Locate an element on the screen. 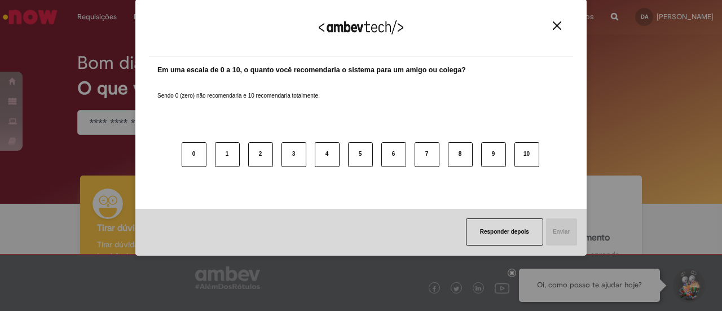  button: 5 is located at coordinates (360, 155).